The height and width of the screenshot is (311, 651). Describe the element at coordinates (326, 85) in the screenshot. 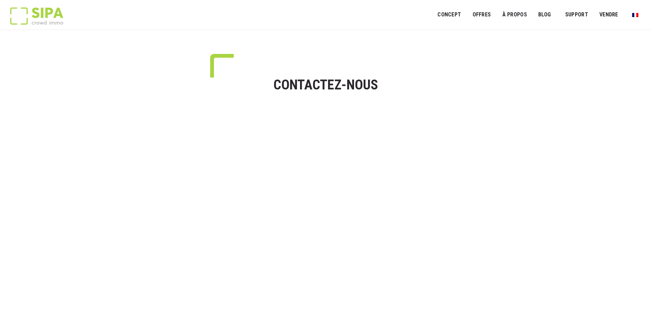

I see `h1: CONTACTEZ-NOUS` at that location.